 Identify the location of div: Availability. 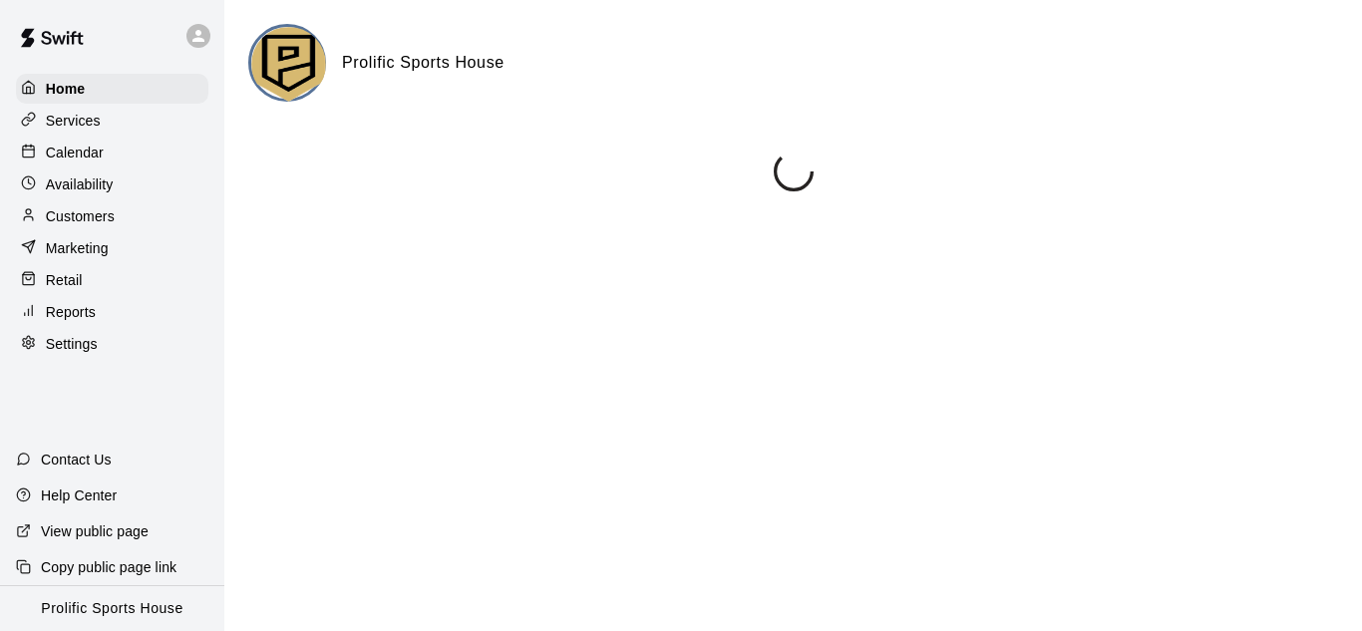
(112, 184).